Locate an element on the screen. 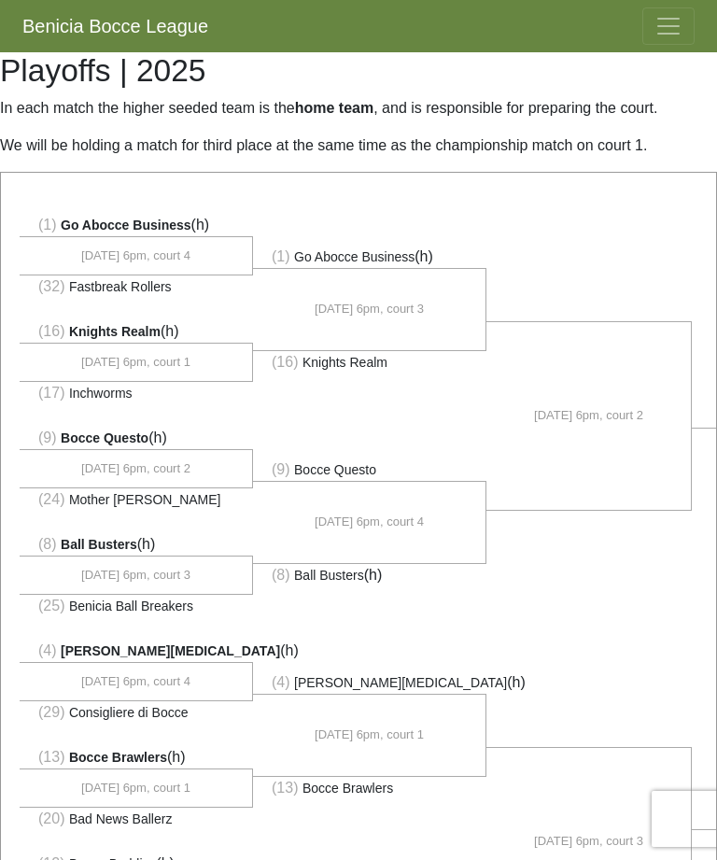 The image size is (717, 860). span: (20) is located at coordinates (51, 818).